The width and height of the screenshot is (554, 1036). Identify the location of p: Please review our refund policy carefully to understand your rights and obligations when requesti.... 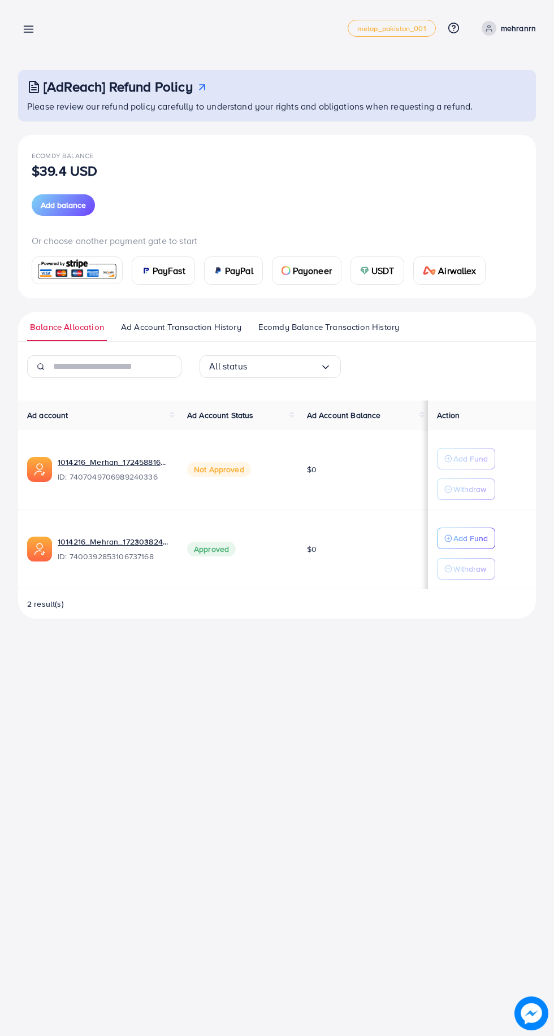
(278, 106).